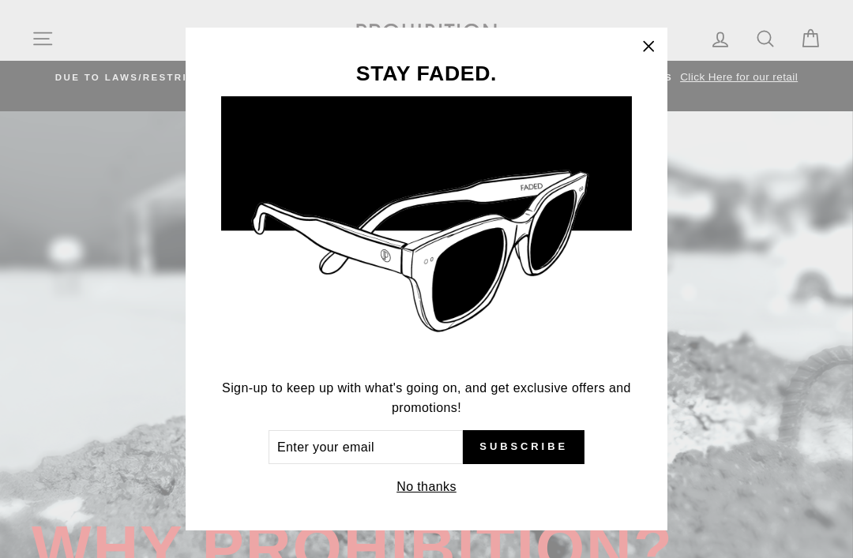  What do you see at coordinates (426, 398) in the screenshot?
I see `p: Sign-up to keep up with what's going on, and get exclusive offers and promotions!` at bounding box center [426, 398].